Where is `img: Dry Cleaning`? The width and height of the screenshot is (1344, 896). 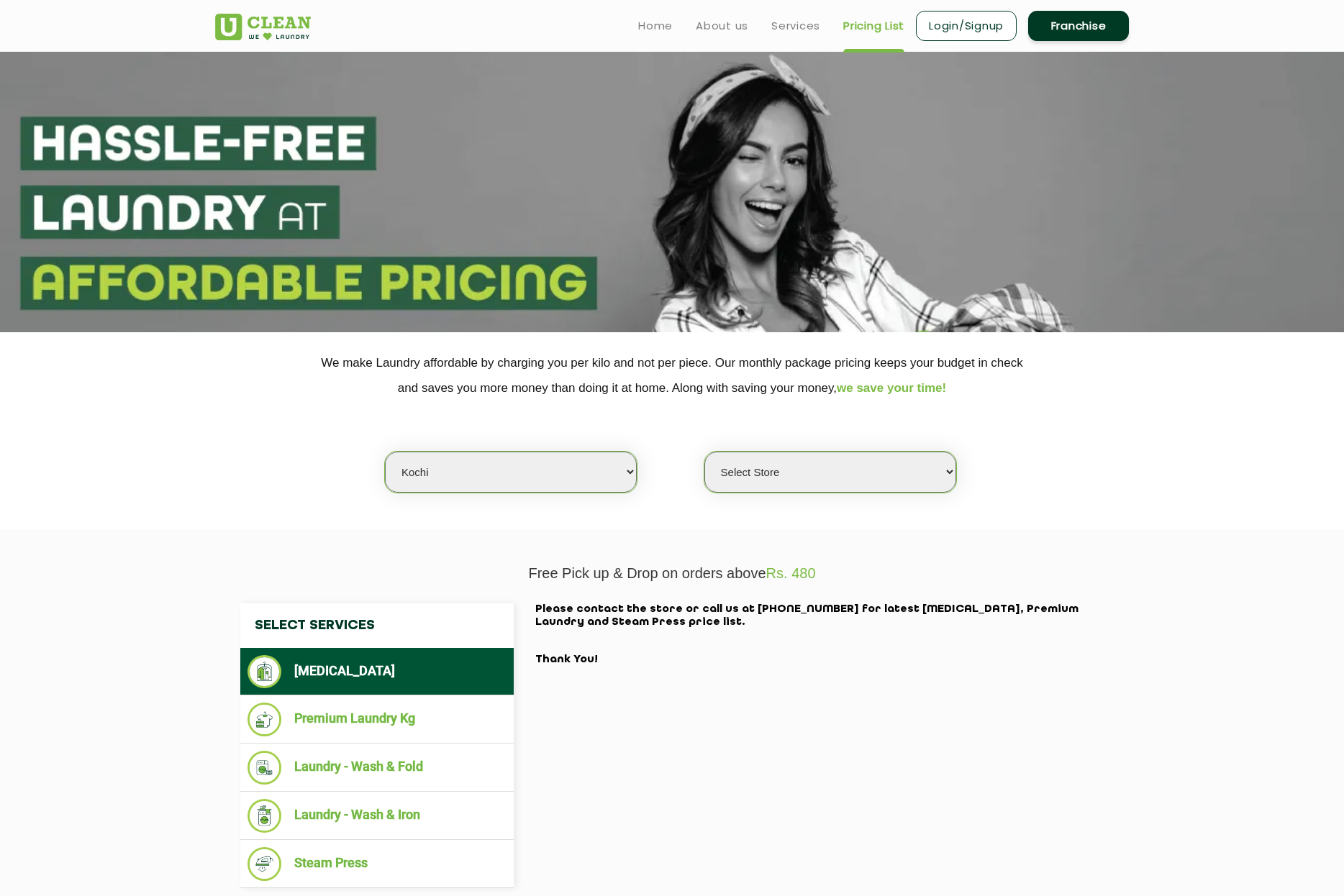
img: Dry Cleaning is located at coordinates (265, 672).